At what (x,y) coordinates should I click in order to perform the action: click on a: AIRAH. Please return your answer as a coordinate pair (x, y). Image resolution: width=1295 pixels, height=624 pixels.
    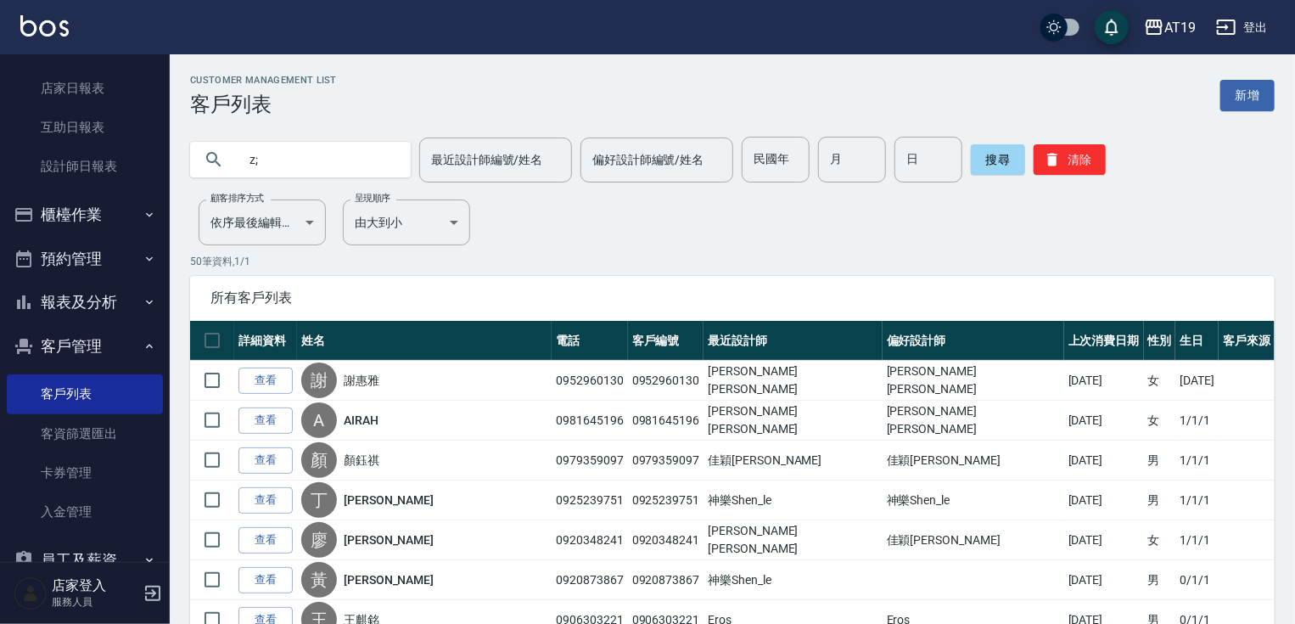
    Looking at the image, I should click on (361, 420).